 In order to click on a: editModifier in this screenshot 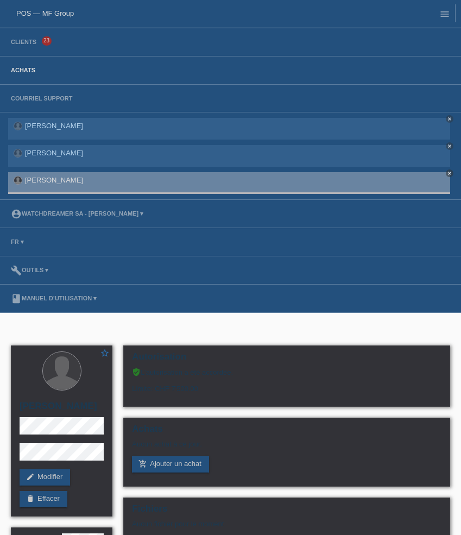, I will do `click(45, 478)`.